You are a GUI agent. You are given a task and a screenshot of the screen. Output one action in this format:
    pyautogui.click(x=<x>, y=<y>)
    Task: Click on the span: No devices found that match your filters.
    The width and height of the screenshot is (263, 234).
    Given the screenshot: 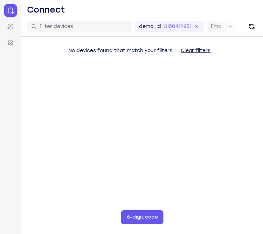 What is the action you would take?
    pyautogui.click(x=121, y=50)
    